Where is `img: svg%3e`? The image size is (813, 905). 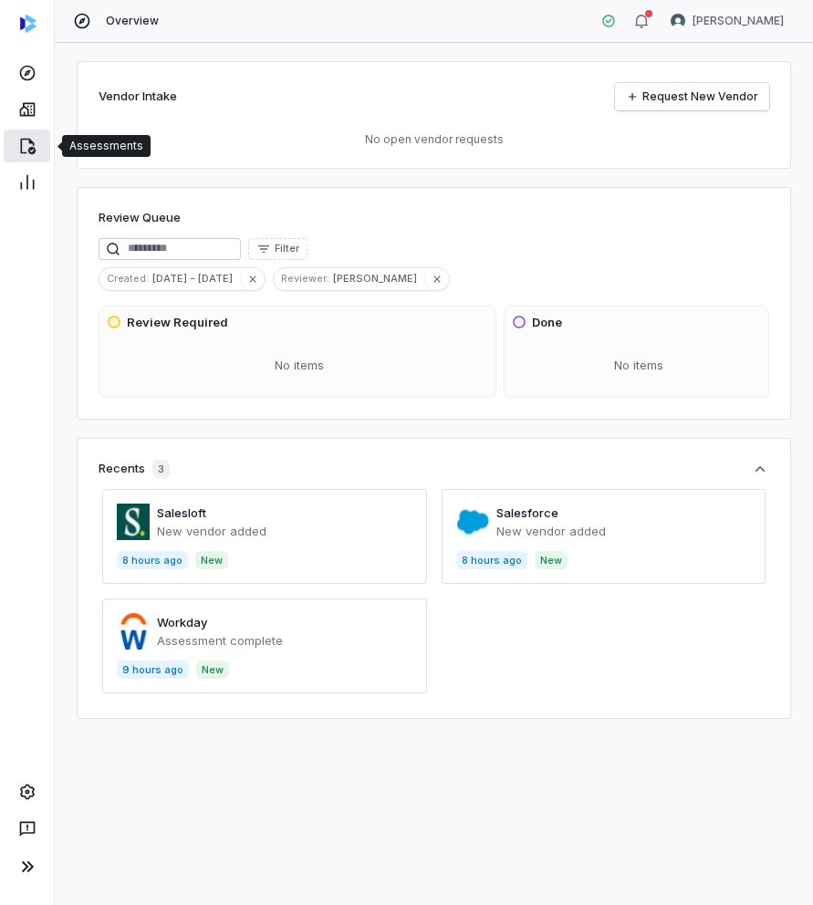
img: svg%3e is located at coordinates (28, 24).